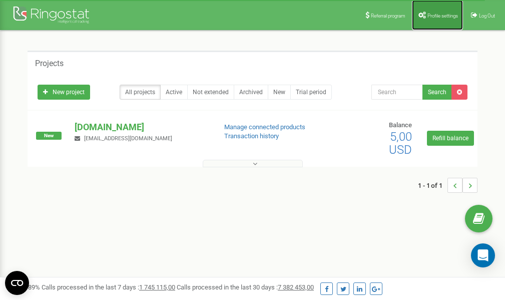 The width and height of the screenshot is (505, 300). I want to click on span: Profile settings, so click(443, 16).